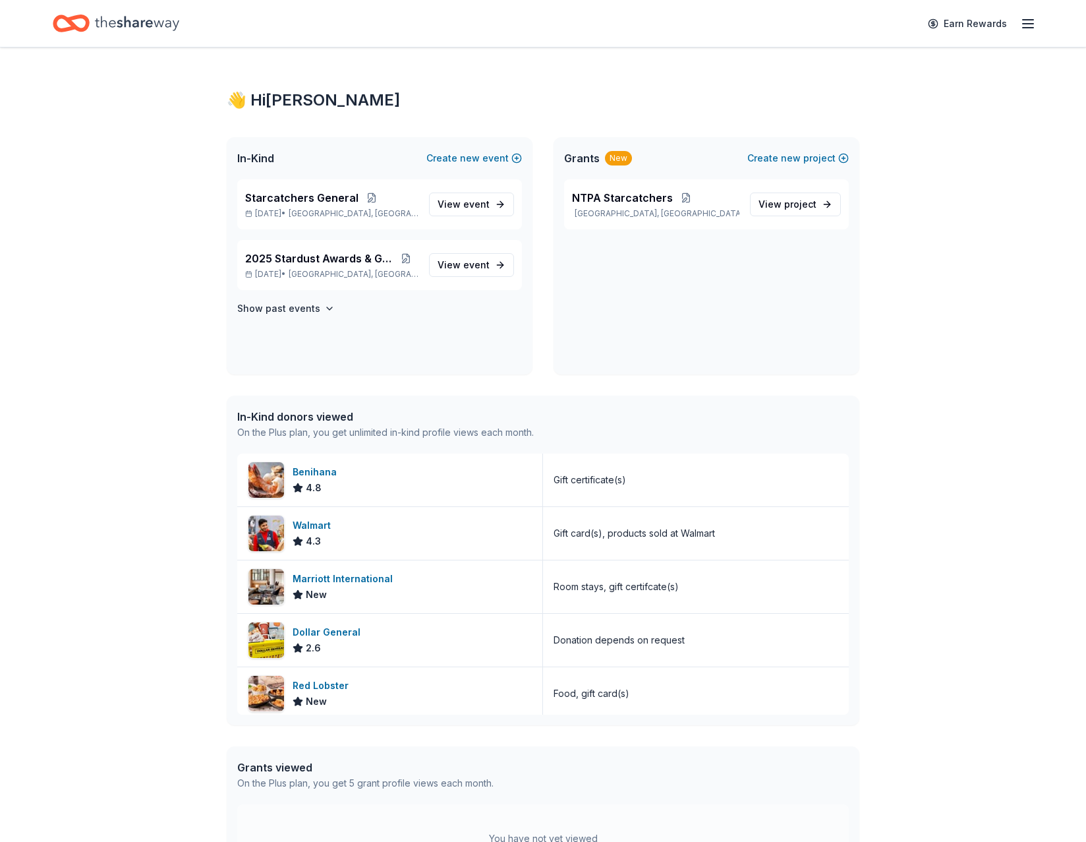 Image resolution: width=1086 pixels, height=842 pixels. What do you see at coordinates (313, 648) in the screenshot?
I see `span: 2.6` at bounding box center [313, 648].